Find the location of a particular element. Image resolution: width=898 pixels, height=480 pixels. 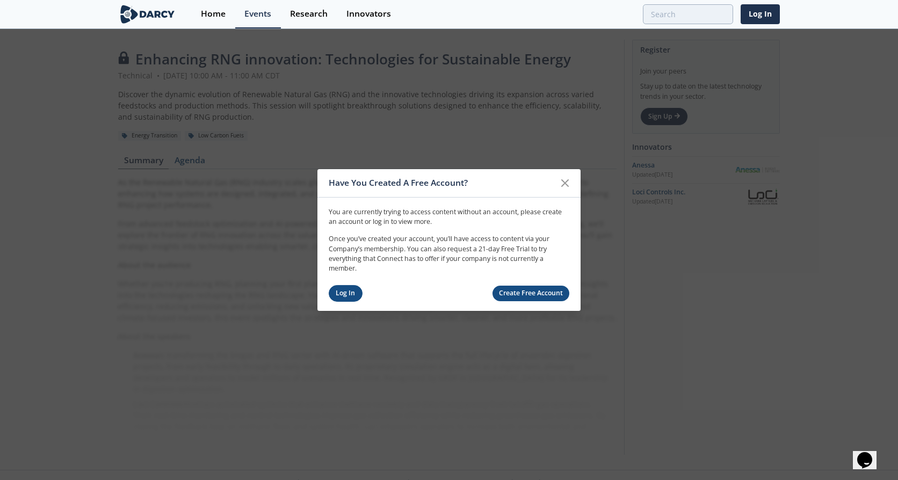

div: Home is located at coordinates (213, 14).